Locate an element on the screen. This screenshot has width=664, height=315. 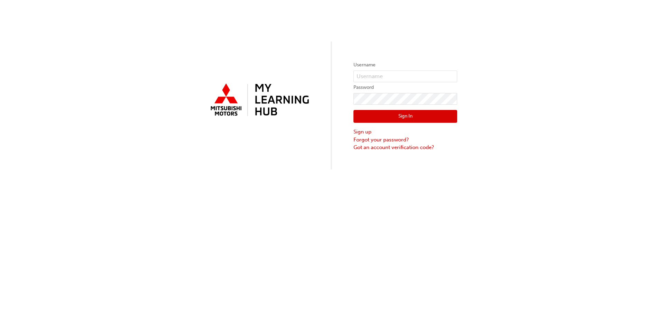
img: mmal is located at coordinates (259, 100).